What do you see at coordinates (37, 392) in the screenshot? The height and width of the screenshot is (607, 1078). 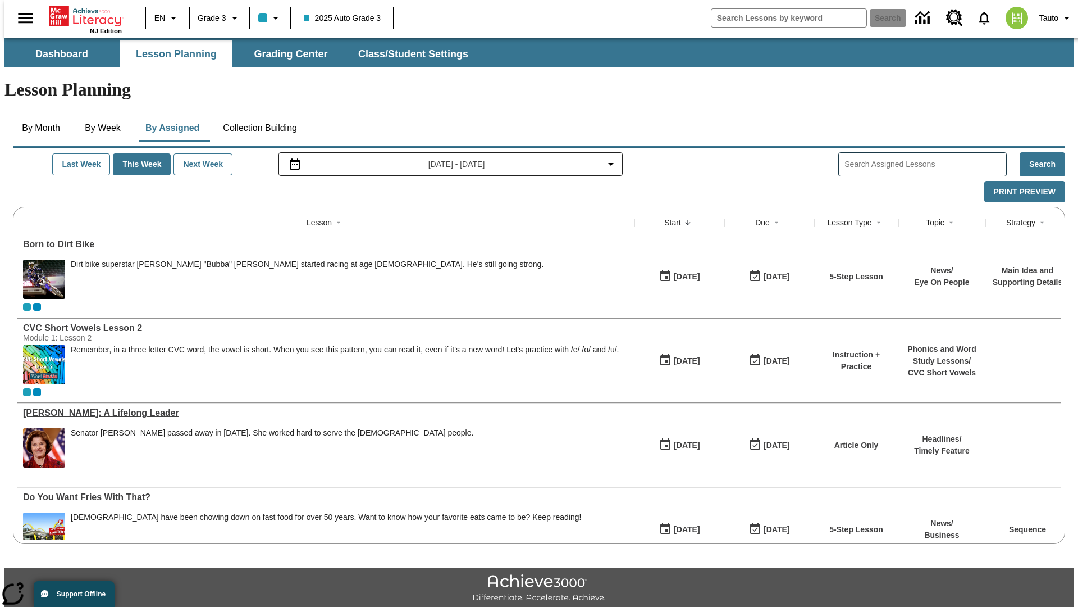 I see `span: OL 2025 Auto Grade 4` at bounding box center [37, 392].